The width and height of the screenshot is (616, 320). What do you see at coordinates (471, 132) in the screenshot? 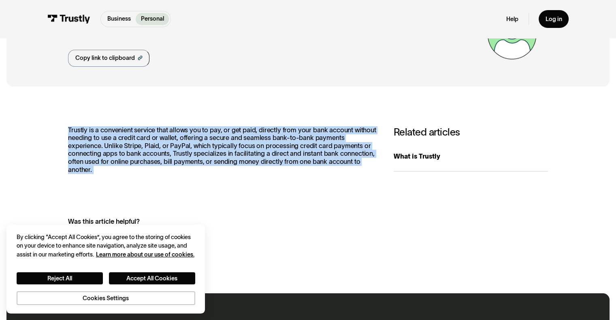
I see `h3: Related articles` at bounding box center [471, 132].